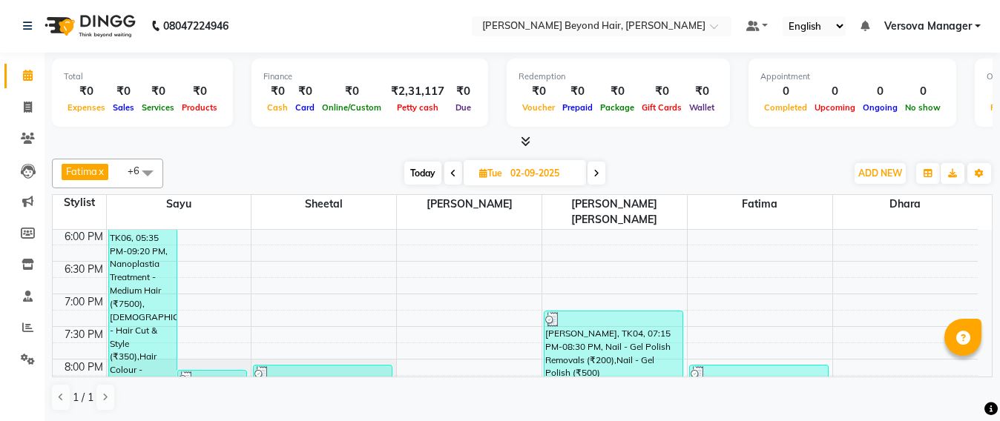 The image size is (1000, 421). I want to click on div: 7:30 PM, so click(84, 335).